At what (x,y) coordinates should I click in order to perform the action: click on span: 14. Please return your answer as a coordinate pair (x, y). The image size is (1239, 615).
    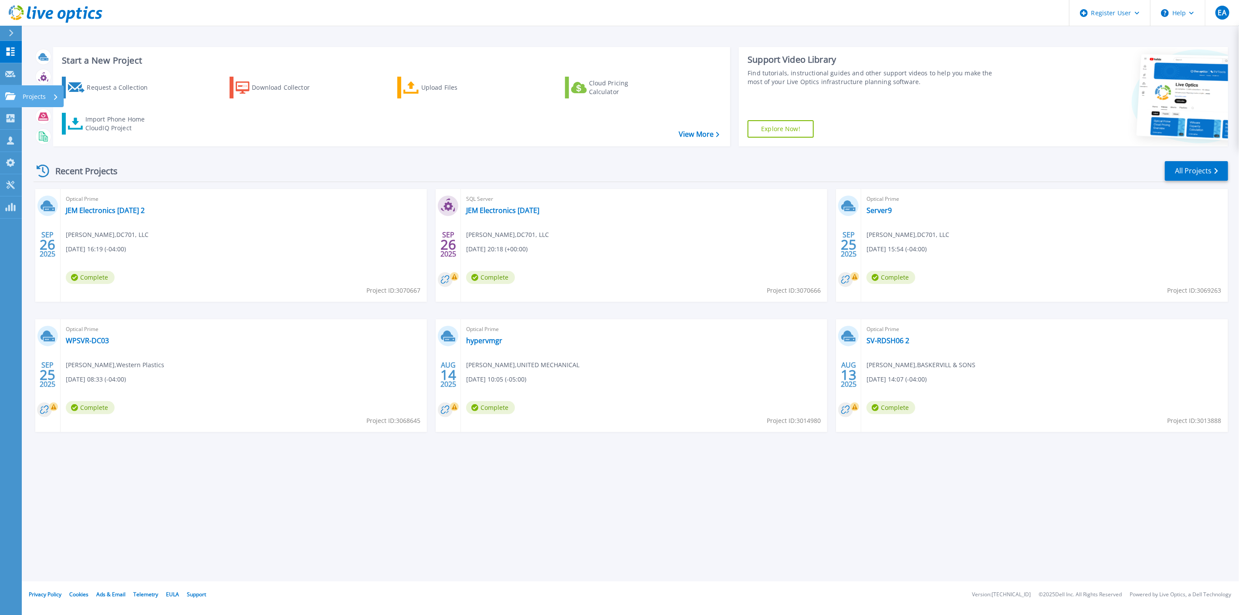
    Looking at the image, I should click on (448, 375).